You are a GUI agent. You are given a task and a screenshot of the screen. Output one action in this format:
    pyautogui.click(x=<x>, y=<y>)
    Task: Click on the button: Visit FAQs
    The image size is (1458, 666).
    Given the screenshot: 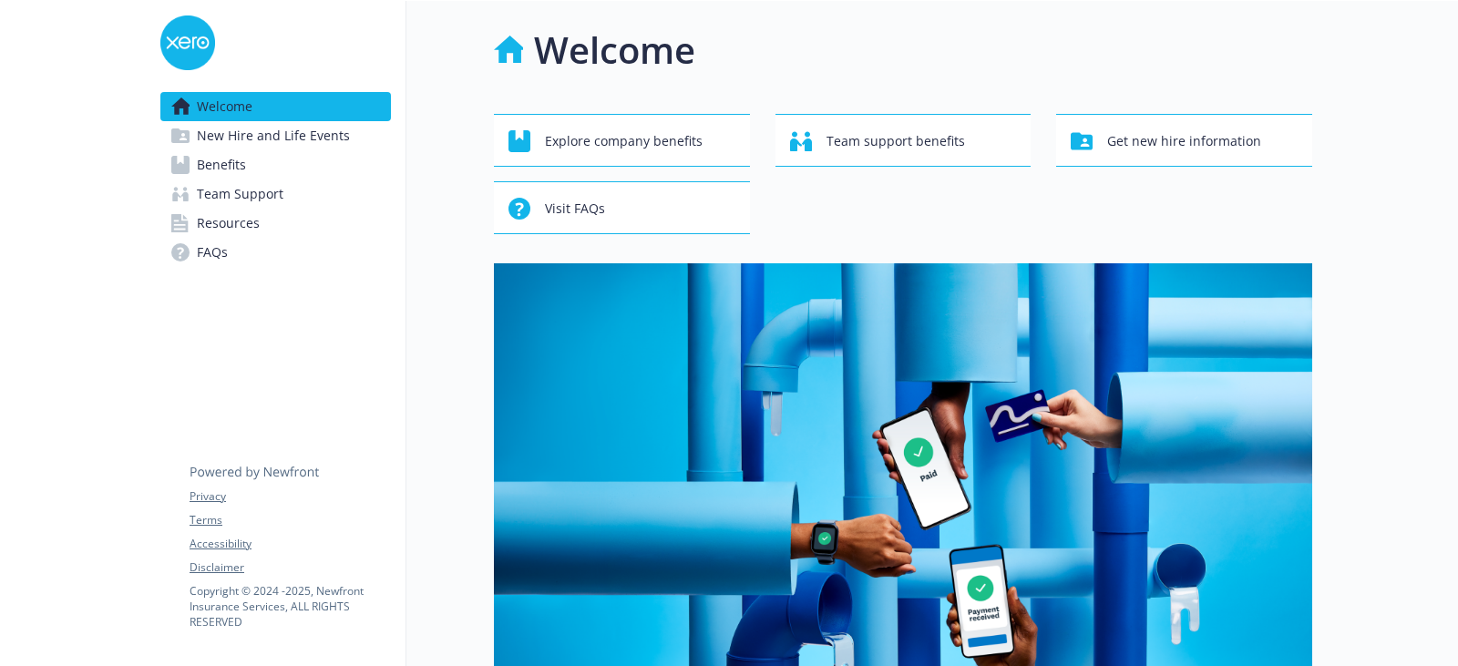 What is the action you would take?
    pyautogui.click(x=621, y=208)
    